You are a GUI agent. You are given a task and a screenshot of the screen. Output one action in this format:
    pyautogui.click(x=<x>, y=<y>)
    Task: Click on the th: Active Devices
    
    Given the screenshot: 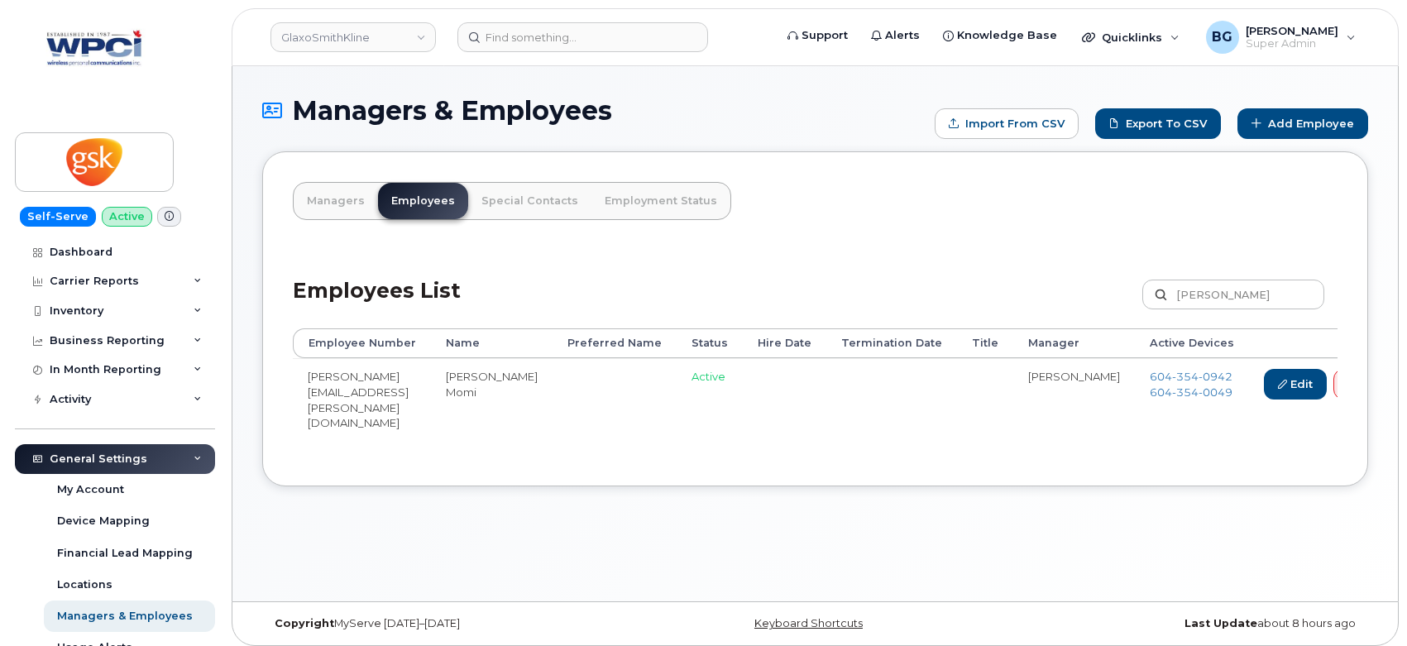 What is the action you would take?
    pyautogui.click(x=1192, y=343)
    